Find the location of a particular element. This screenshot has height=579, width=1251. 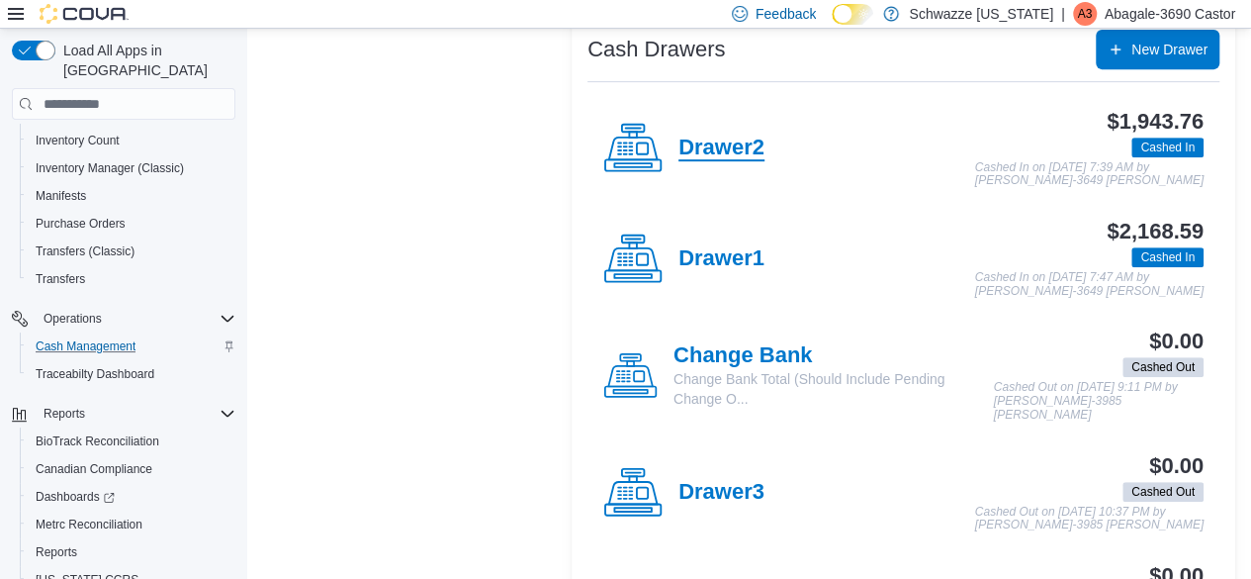

a: Inventory Manager (Classic) is located at coordinates (110, 168).